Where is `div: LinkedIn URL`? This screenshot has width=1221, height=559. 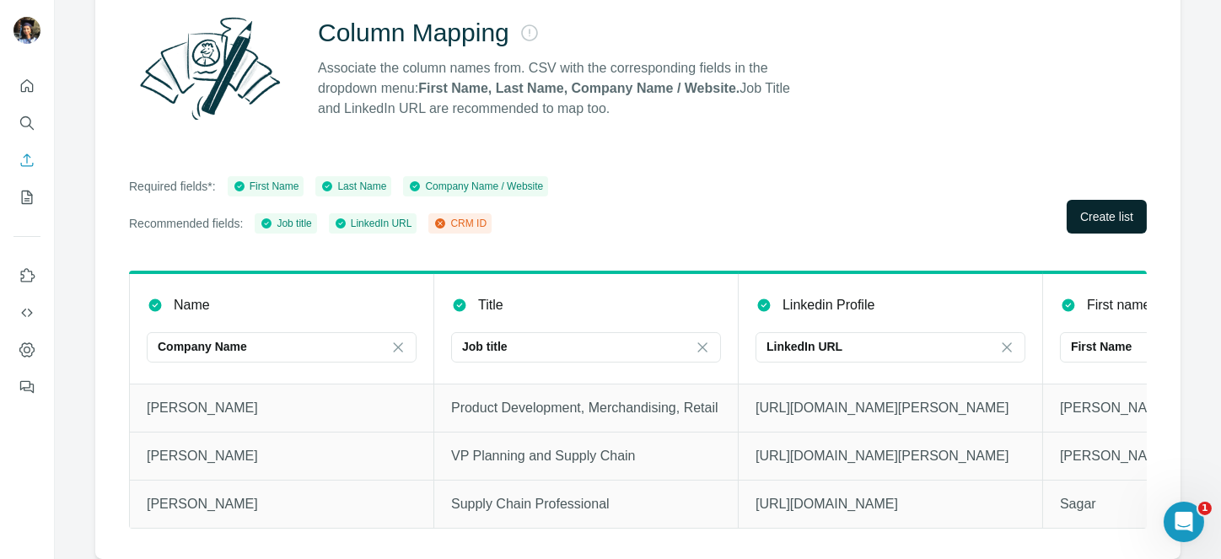
div: LinkedIn URL is located at coordinates (373, 223).